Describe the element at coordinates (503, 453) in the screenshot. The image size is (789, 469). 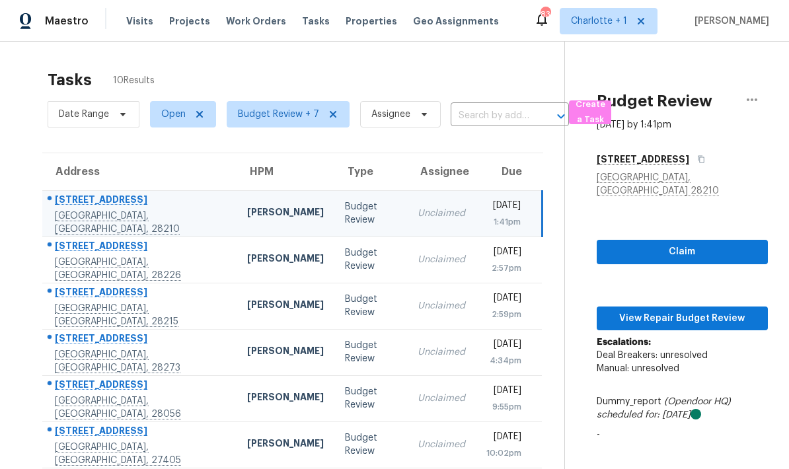
I see `div: 10:02pm` at that location.